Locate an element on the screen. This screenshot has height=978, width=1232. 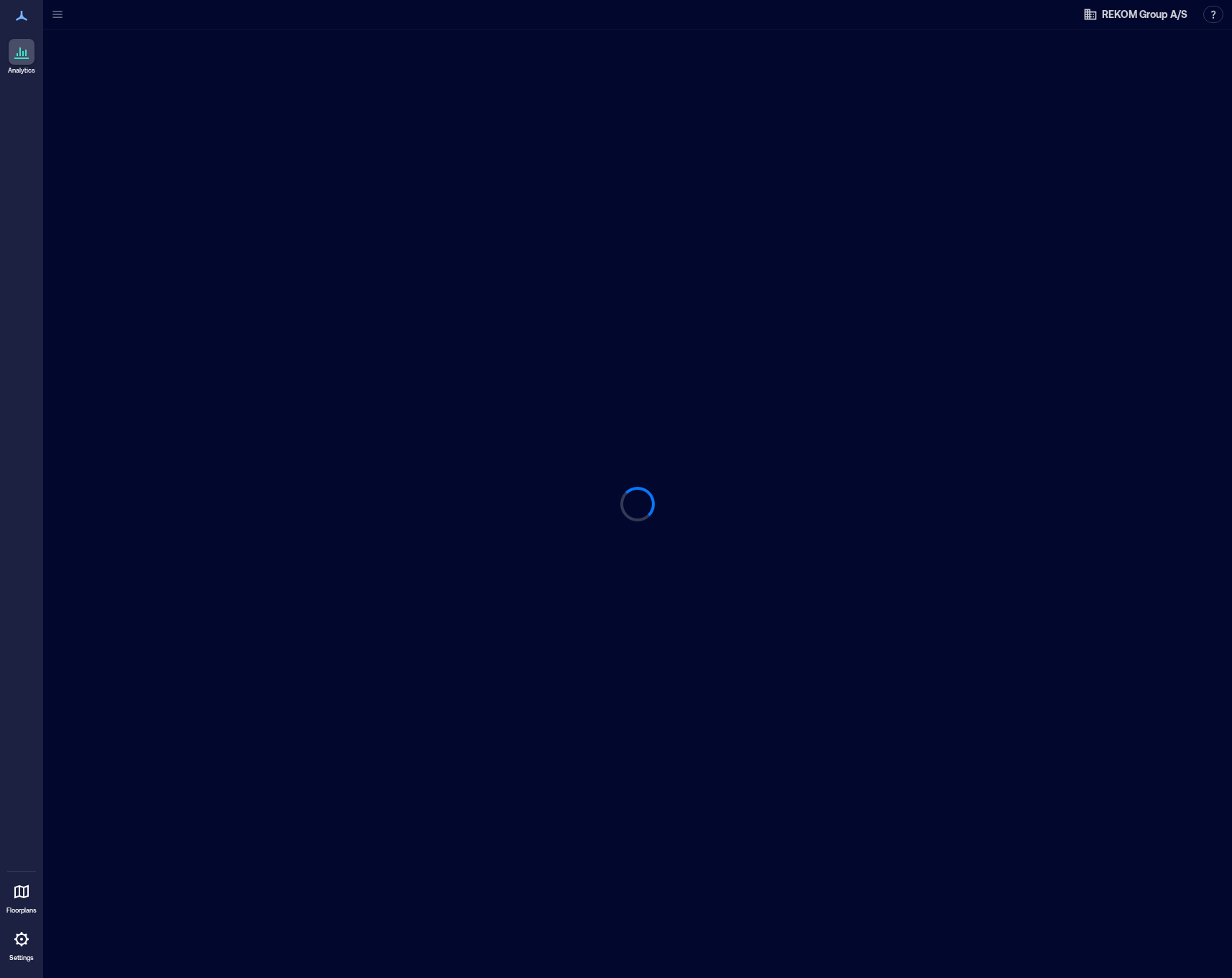
p: Floorplans is located at coordinates (22, 910).